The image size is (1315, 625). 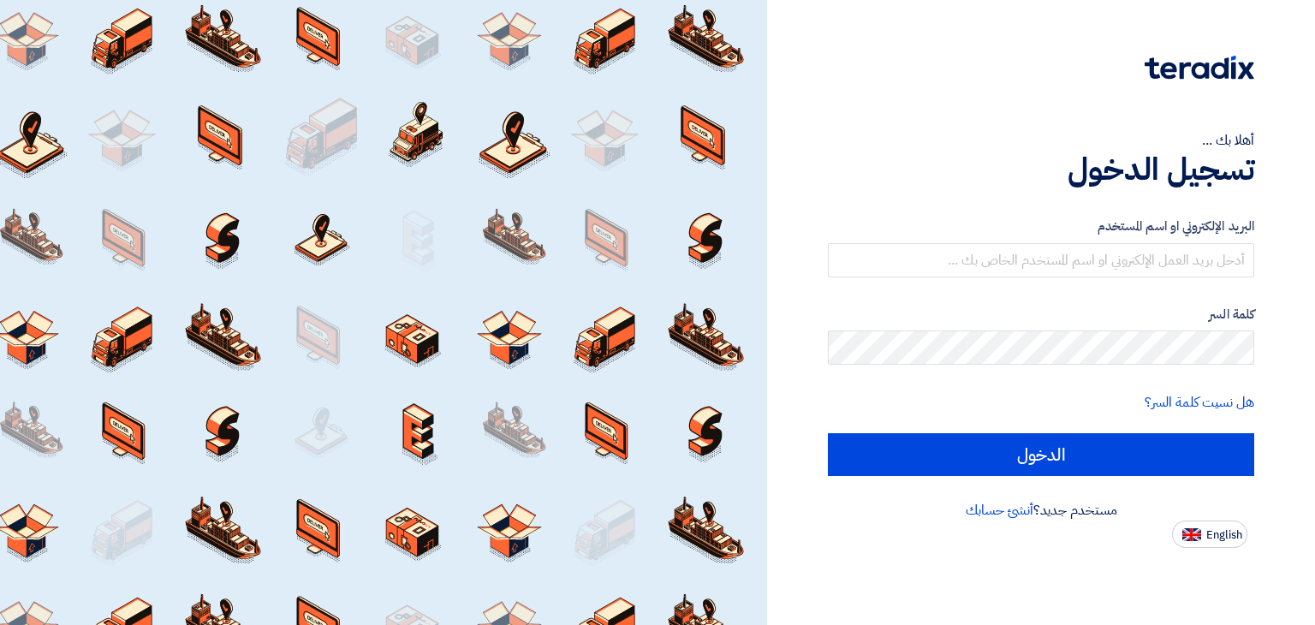 What do you see at coordinates (1041, 314) in the screenshot?
I see `label: كلمة السر` at bounding box center [1041, 314].